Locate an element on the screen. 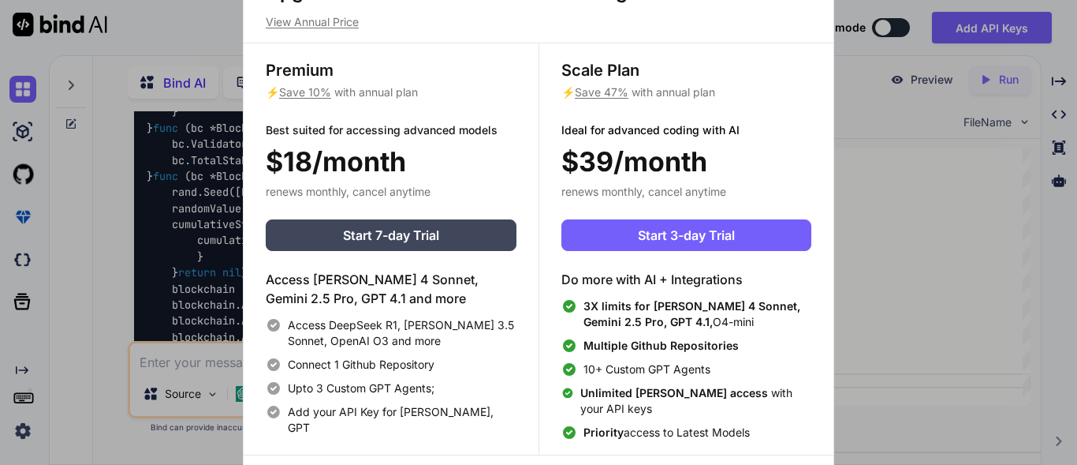  span: with your API keys is located at coordinates (696, 401).